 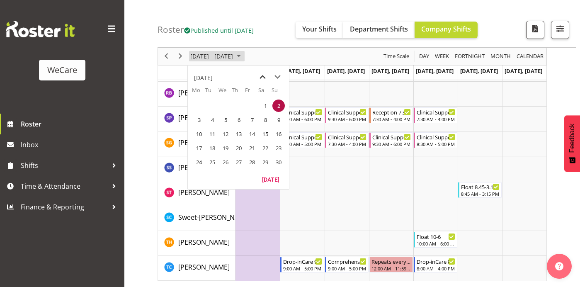 What do you see at coordinates (302, 115) in the screenshot?
I see `div: Sabnam Pun"s event - Clinical Support 9.30-6 Begin From Tuesday, October 28, 2025 at 9:30:00 AM G...` at bounding box center [302, 115].